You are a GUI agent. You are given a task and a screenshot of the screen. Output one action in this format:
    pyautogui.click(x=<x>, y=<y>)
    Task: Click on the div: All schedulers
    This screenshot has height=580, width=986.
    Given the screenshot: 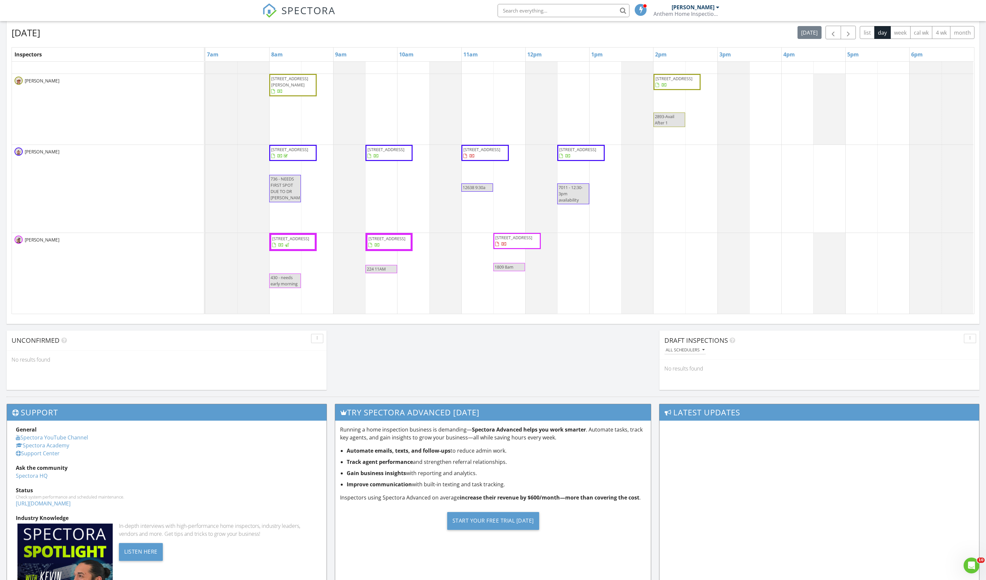 What is the action you would take?
    pyautogui.click(x=685, y=350)
    